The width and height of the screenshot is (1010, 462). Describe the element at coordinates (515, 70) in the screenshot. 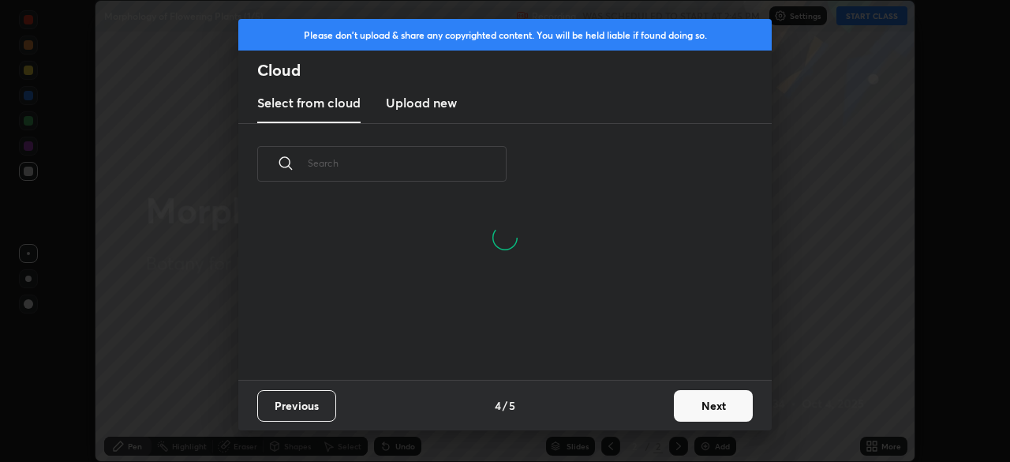

I see `h2: Cloud` at that location.